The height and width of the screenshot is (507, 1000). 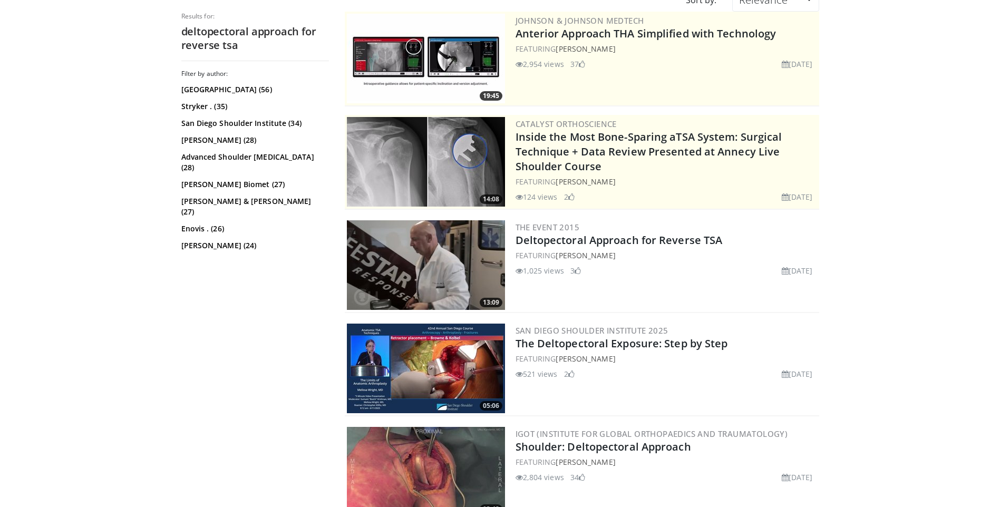 I want to click on p: Results for:, so click(x=255, y=16).